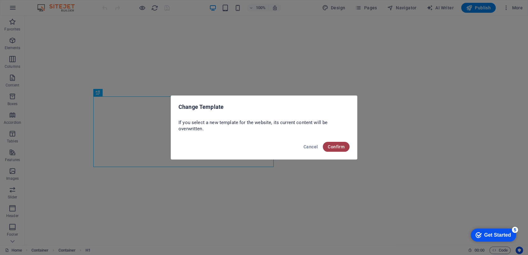 The height and width of the screenshot is (255, 528). I want to click on button: Cancel, so click(311, 147).